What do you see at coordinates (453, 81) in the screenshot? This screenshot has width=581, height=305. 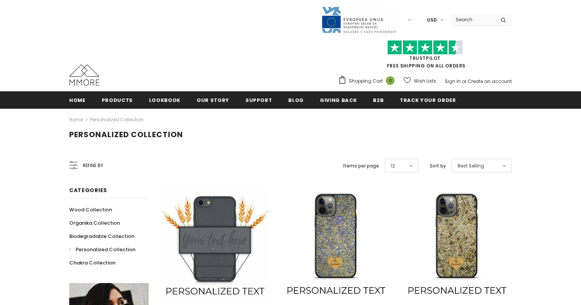 I see `a: Sign In` at bounding box center [453, 81].